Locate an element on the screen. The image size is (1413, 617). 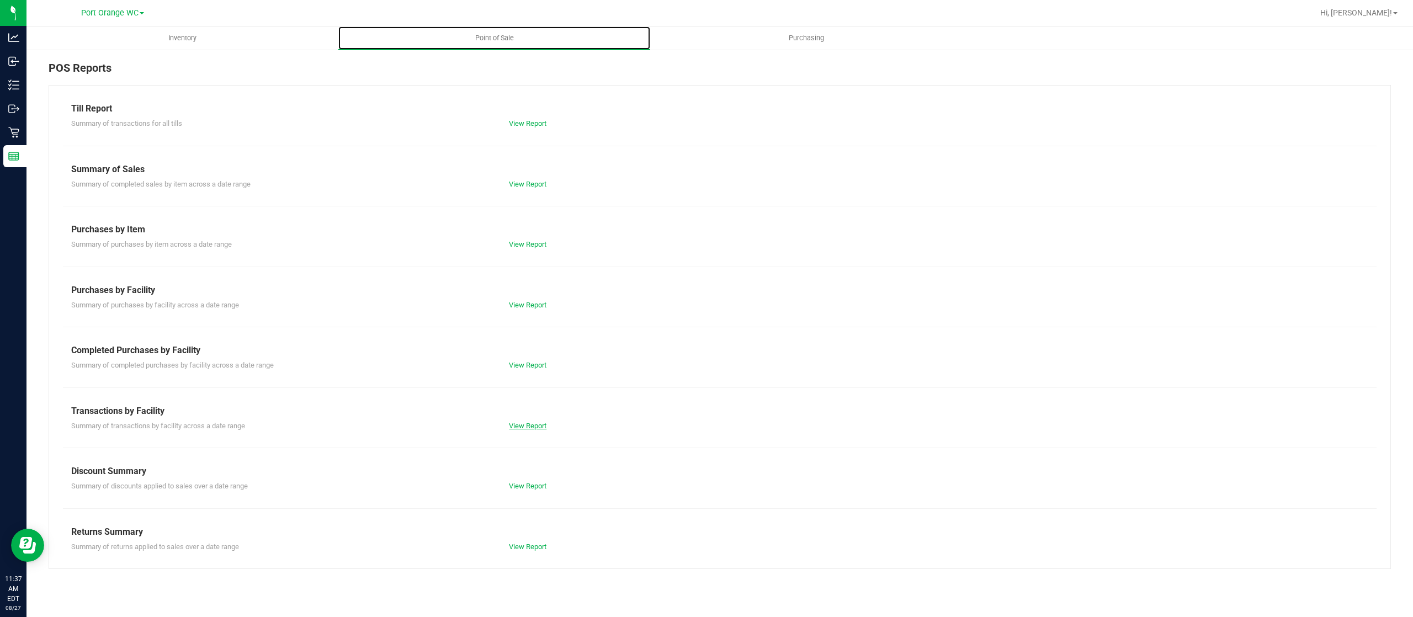
span: Inventory is located at coordinates (182, 38).